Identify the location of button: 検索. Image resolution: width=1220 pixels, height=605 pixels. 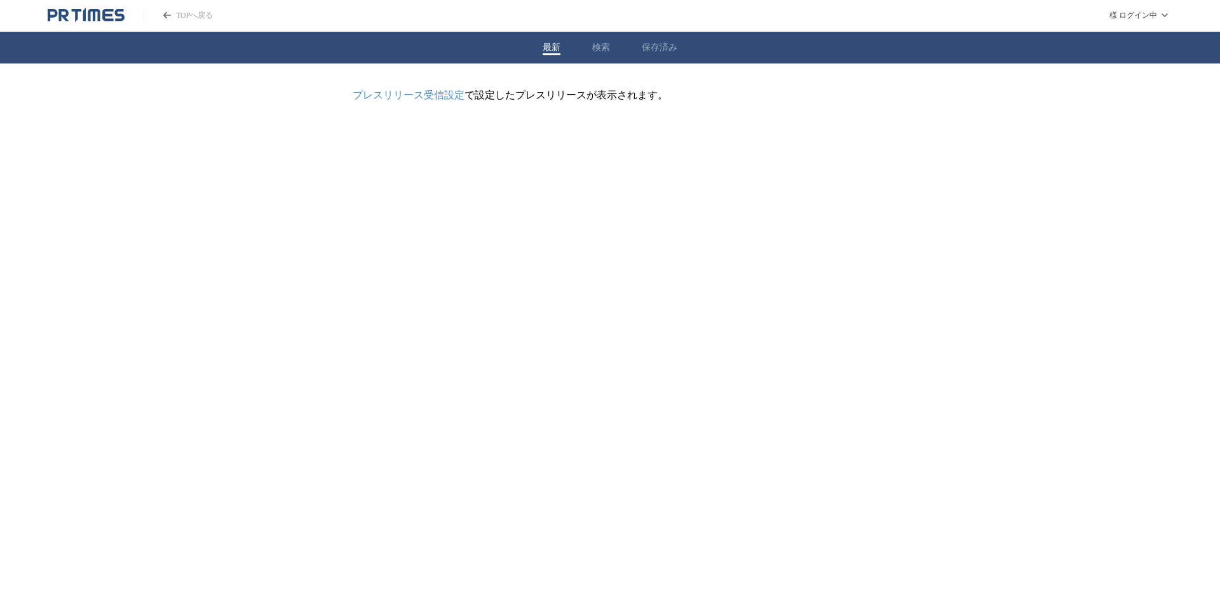
(601, 48).